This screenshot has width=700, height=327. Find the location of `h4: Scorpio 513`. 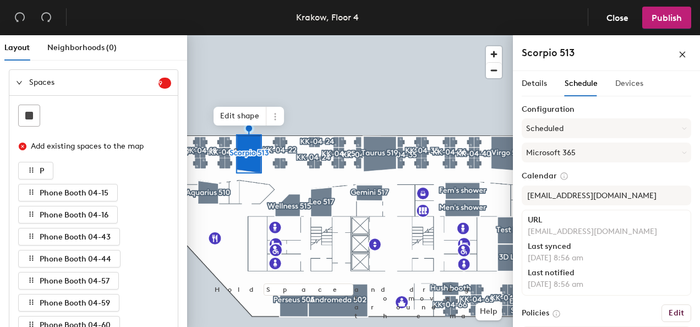

h4: Scorpio 513 is located at coordinates (548, 53).